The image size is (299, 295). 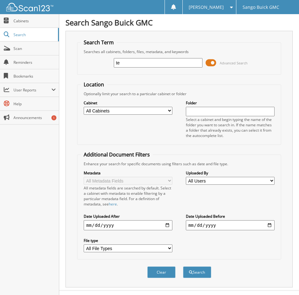 I want to click on div: 1, so click(x=54, y=118).